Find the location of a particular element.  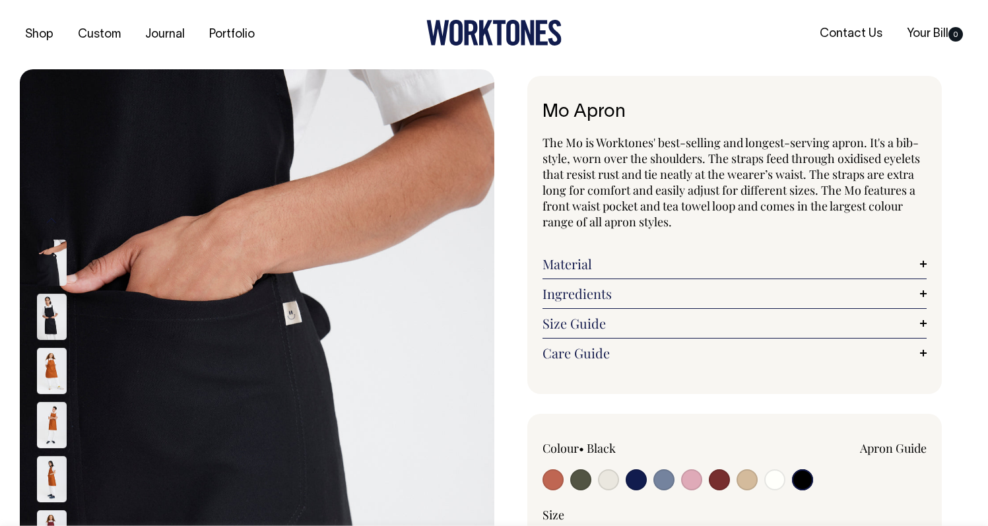

a: Ingredients is located at coordinates (734, 294).